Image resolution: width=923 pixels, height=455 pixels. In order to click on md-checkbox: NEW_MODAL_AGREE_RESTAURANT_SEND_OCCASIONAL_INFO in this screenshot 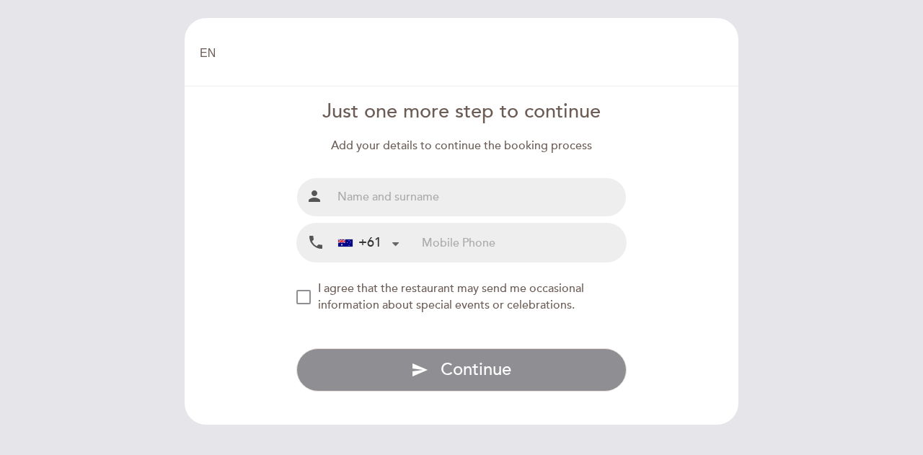, I will do `click(462, 297)`.